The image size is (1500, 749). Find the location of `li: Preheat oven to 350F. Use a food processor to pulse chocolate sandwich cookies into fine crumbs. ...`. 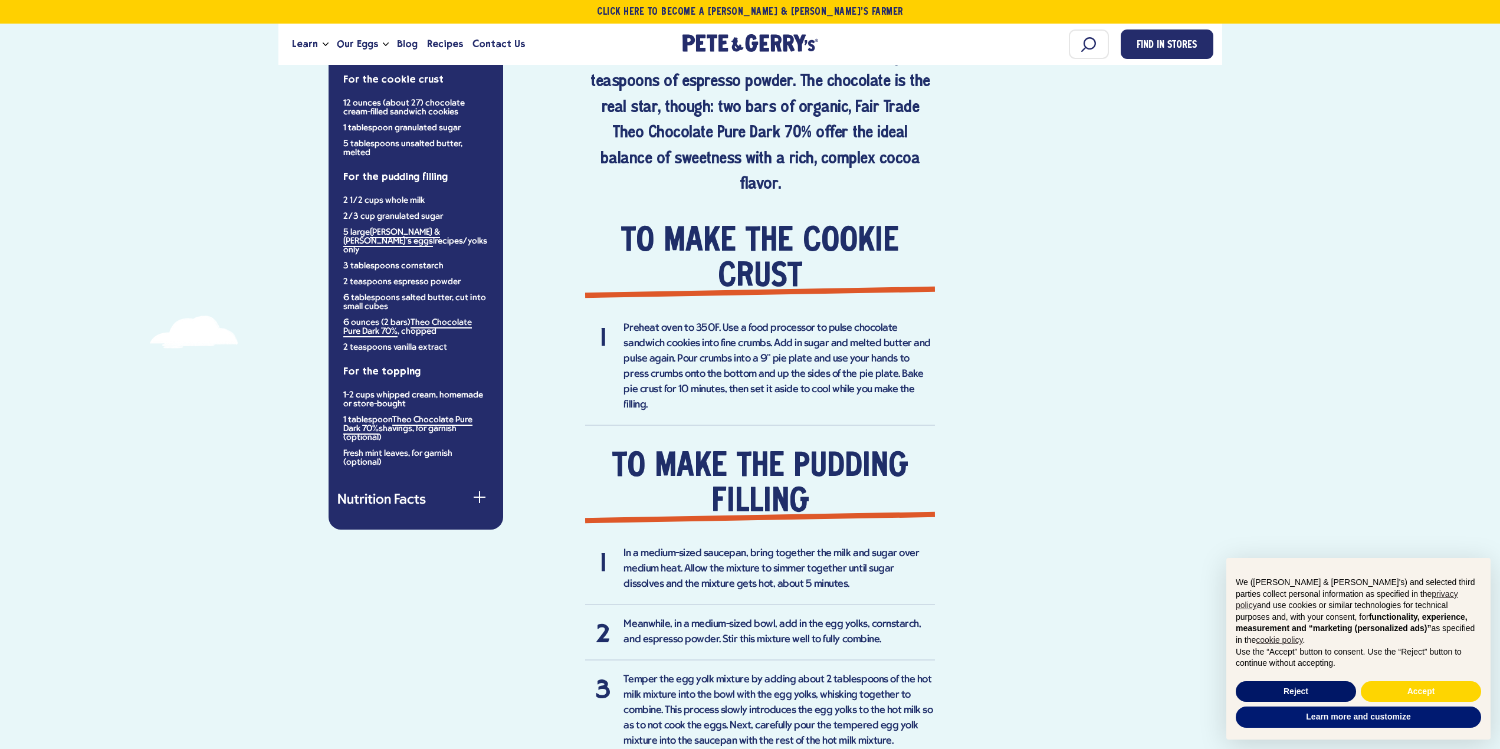

li: Preheat oven to 350F. Use a food processor to pulse chocolate sandwich cookies into fine crumbs. ... is located at coordinates (760, 373).